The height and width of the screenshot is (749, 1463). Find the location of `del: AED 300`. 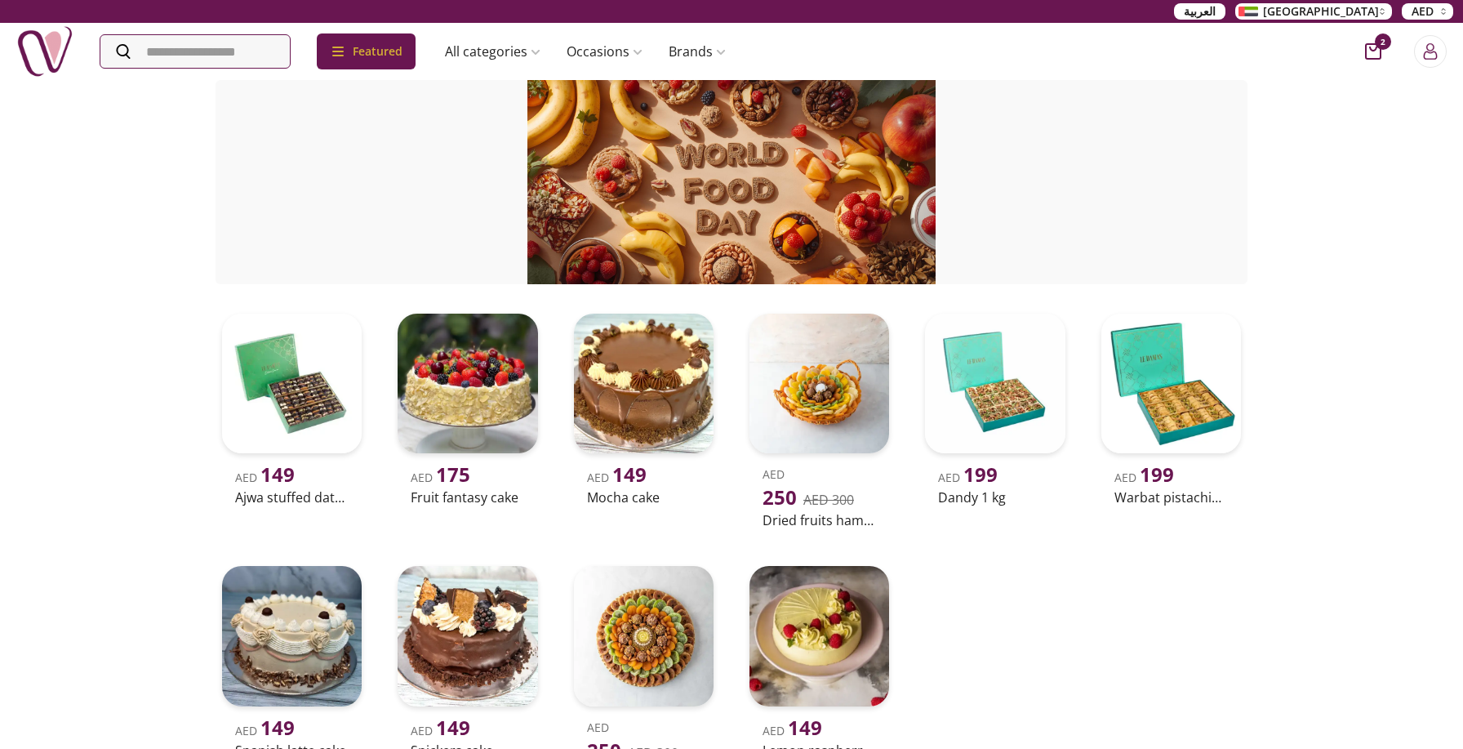

del: AED 300 is located at coordinates (829, 500).